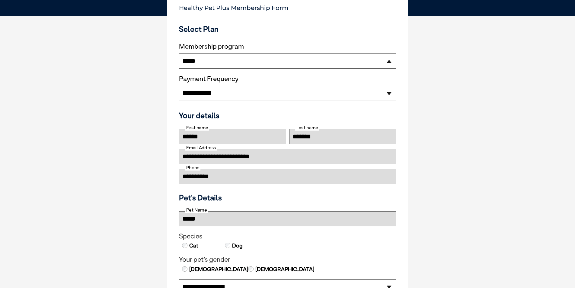 The image size is (575, 288). What do you see at coordinates (287, 197) in the screenshot?
I see `h3: Pet's Details` at bounding box center [287, 197].